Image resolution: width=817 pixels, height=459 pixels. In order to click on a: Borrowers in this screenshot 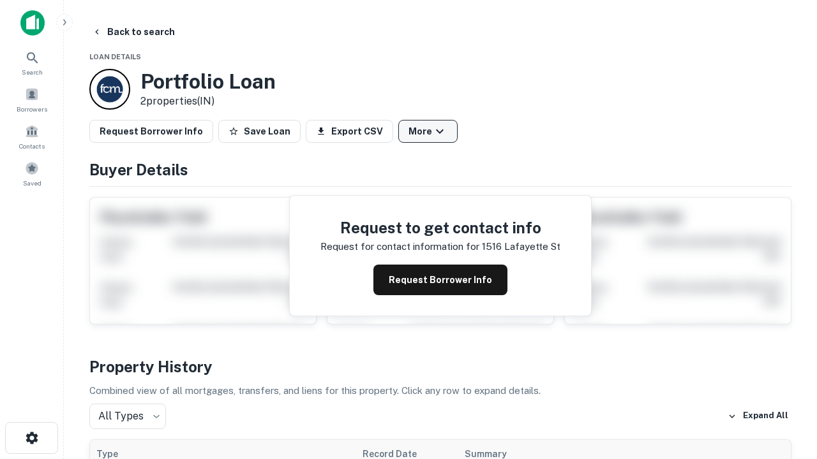, I will do `click(32, 100)`.